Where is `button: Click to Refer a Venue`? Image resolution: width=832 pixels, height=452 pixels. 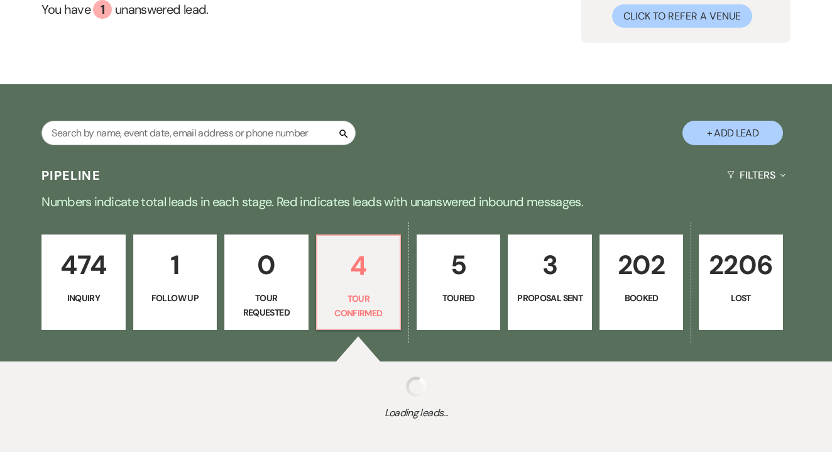 button: Click to Refer a Venue is located at coordinates (682, 16).